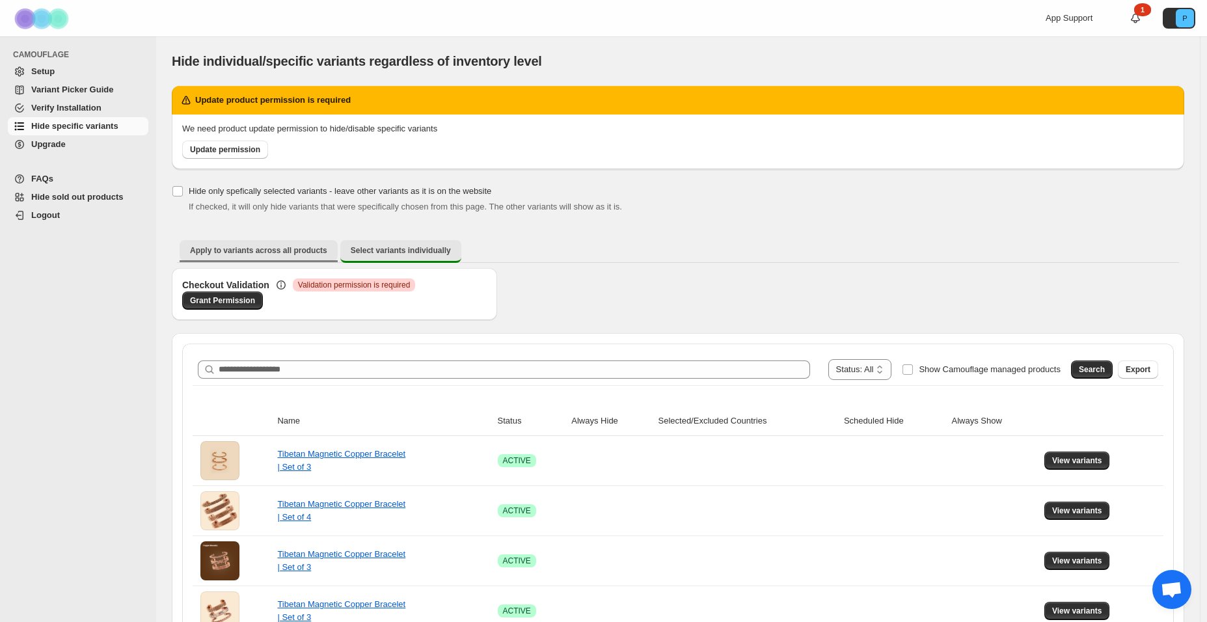 This screenshot has height=622, width=1207. What do you see at coordinates (405, 206) in the screenshot?
I see `span: If checked, it will only hide variants that were specifically chosen from this page. The other va...` at bounding box center [405, 206].